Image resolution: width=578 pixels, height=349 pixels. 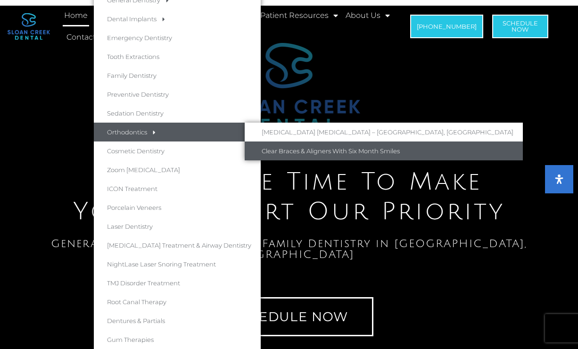 What do you see at coordinates (177, 132) in the screenshot?
I see `a: Orthodontics` at bounding box center [177, 132].